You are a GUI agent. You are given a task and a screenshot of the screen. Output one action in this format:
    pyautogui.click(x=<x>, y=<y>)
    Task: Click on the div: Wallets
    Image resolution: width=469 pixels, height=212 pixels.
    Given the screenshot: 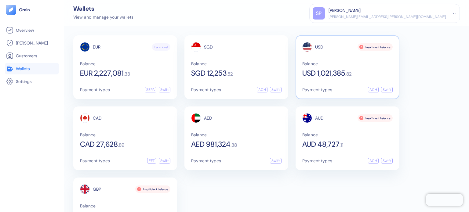 What is the action you would take?
    pyautogui.click(x=103, y=9)
    